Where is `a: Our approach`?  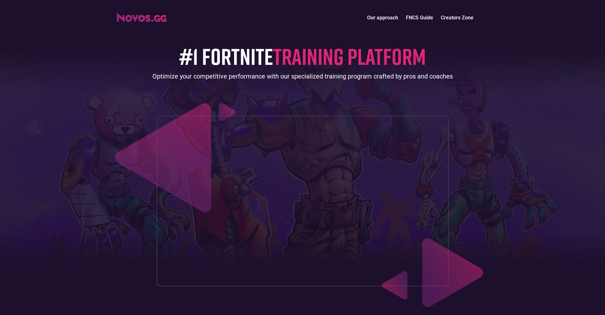 a: Our approach is located at coordinates (382, 17).